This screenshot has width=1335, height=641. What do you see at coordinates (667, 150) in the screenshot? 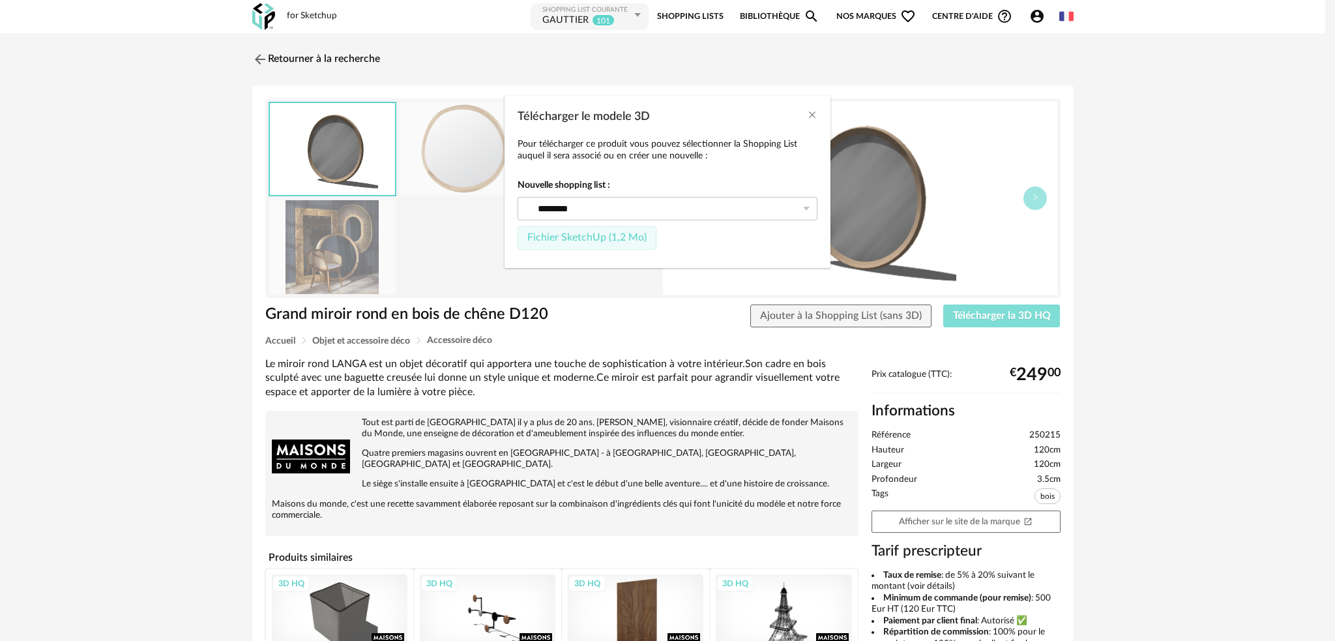
I see `p: Pour télécharger ce produit vous pouvez sélectionner la Shopping List auquel il sera associé ou e...` at bounding box center [667, 150].